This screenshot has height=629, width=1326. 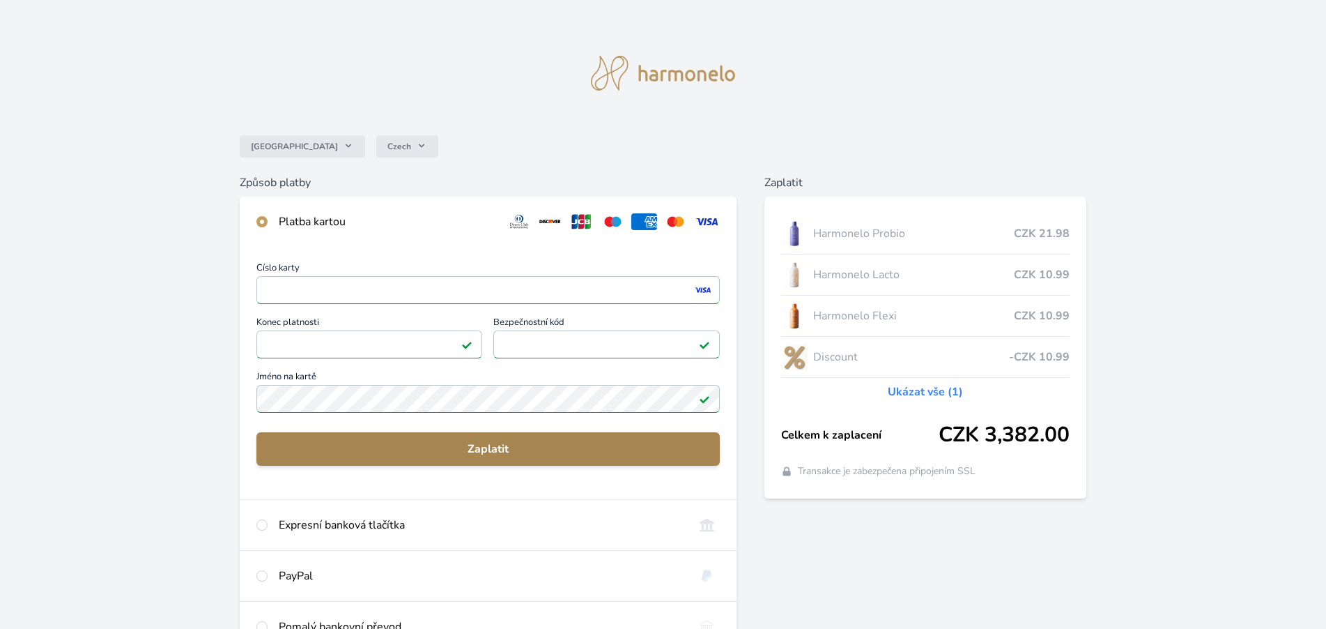 I want to click on input: Jméno na kartěPlatné pole, so click(x=488, y=399).